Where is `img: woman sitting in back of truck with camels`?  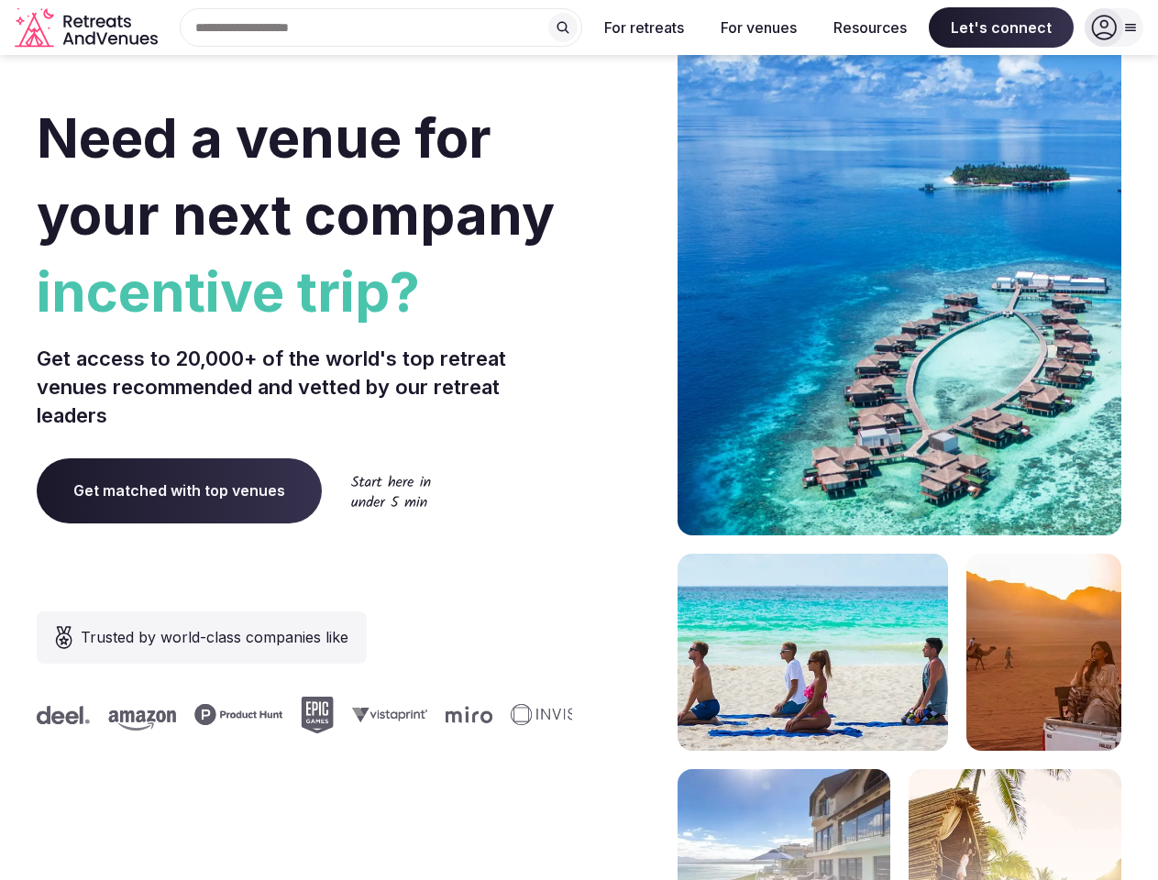
img: woman sitting in back of truck with camels is located at coordinates (1043, 652).